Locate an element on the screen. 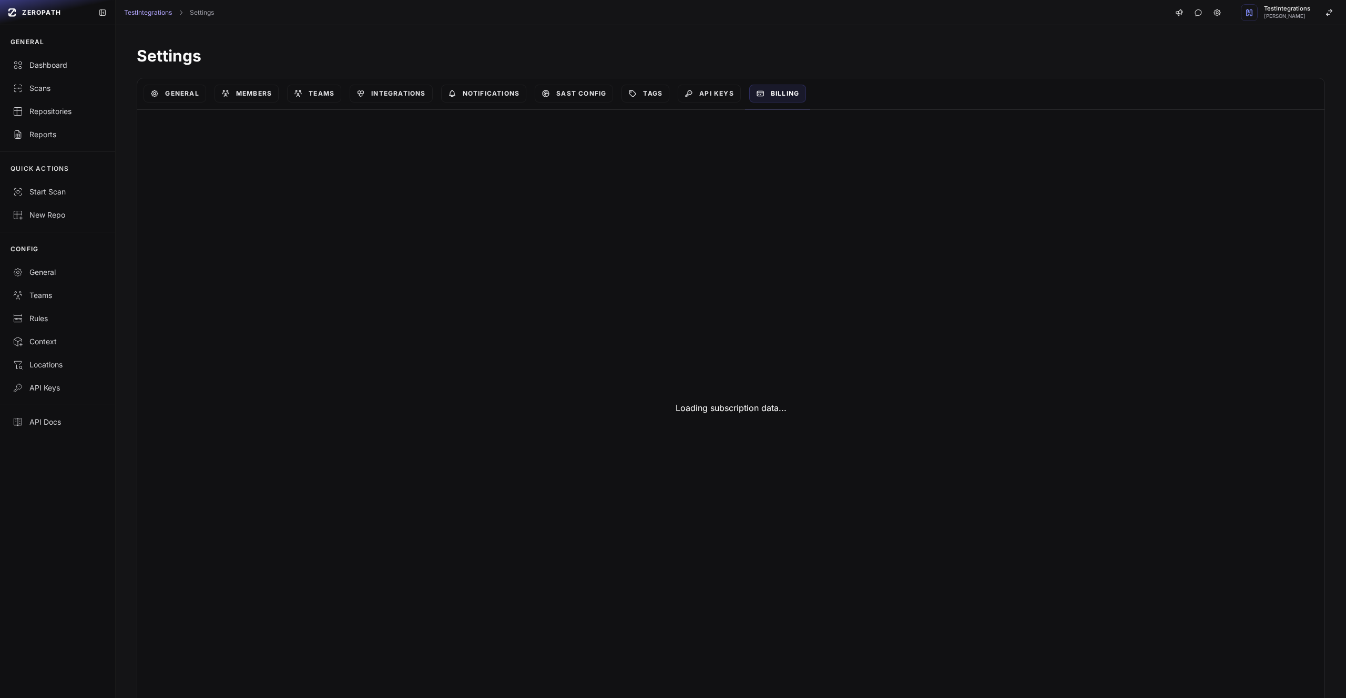  a: Teams is located at coordinates (314, 94).